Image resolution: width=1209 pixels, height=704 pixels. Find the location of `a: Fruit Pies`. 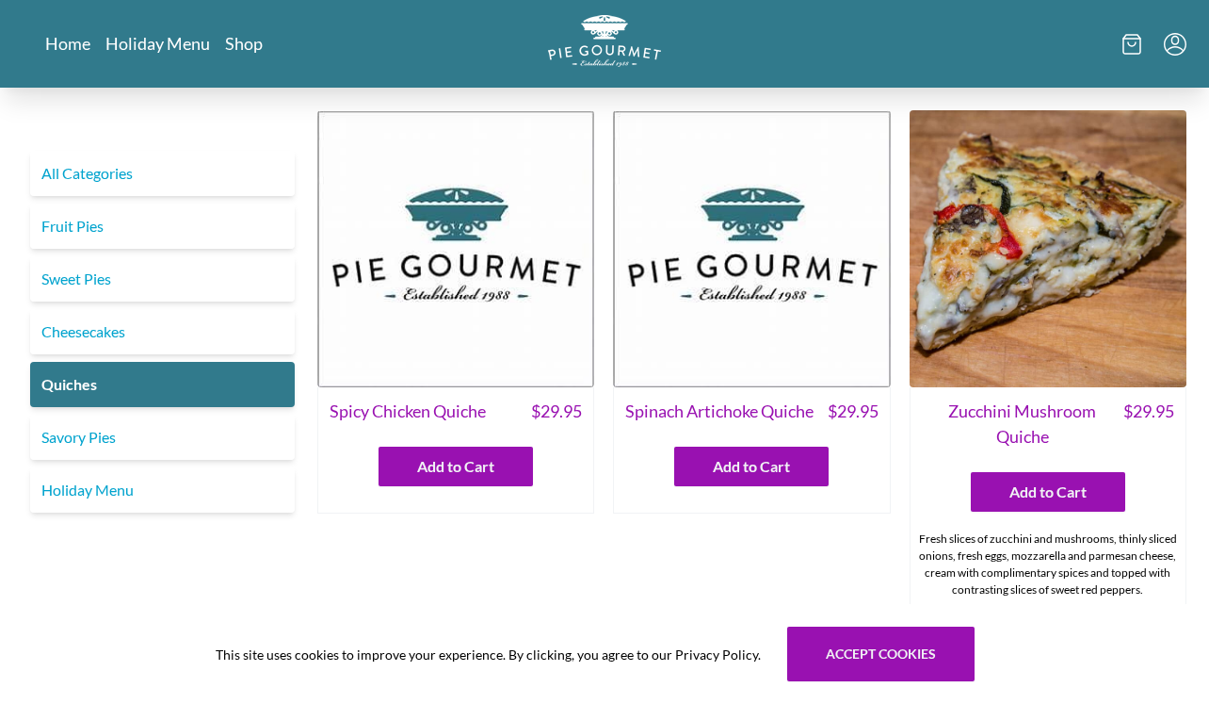

a: Fruit Pies is located at coordinates (162, 226).